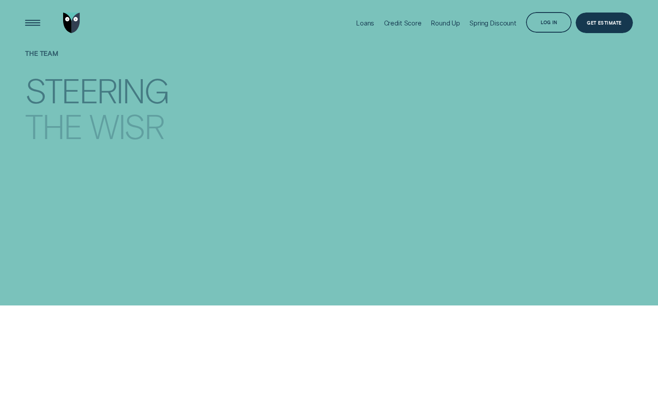 This screenshot has height=411, width=658. What do you see at coordinates (365, 23) in the screenshot?
I see `div: Loans` at bounding box center [365, 23].